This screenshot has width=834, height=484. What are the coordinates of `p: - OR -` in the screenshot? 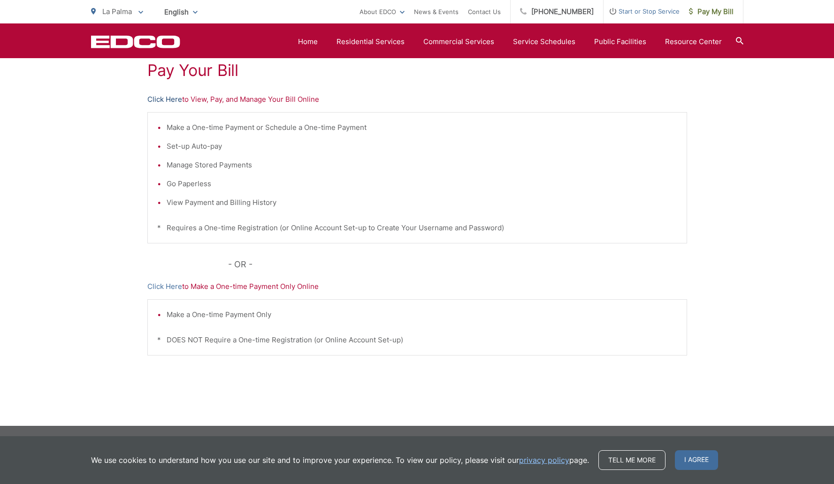 It's located at (458, 265).